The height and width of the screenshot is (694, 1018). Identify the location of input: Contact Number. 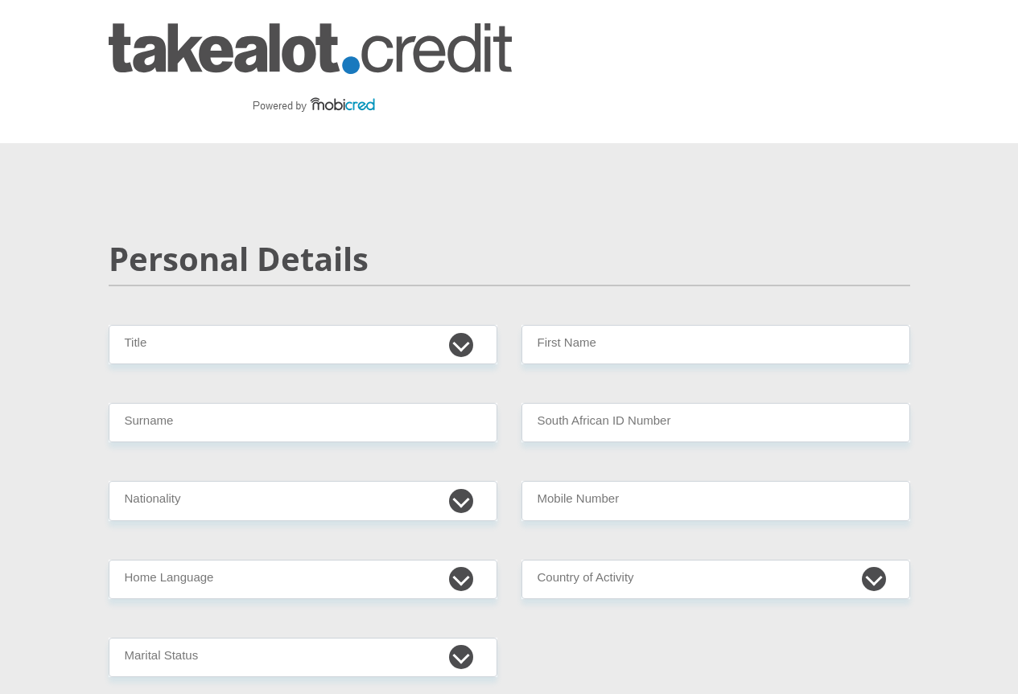
(715, 501).